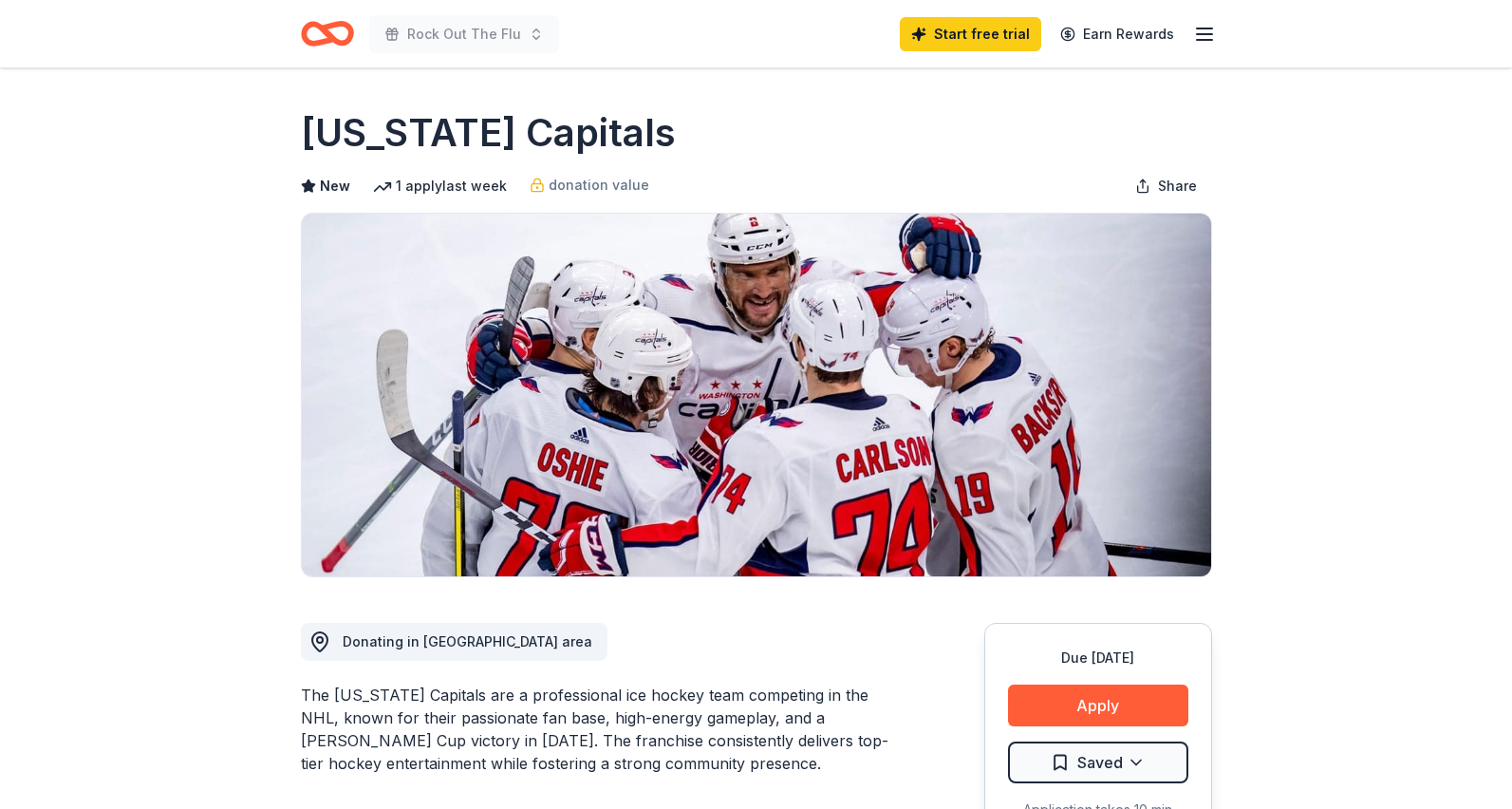 The height and width of the screenshot is (809, 1512). Describe the element at coordinates (464, 34) in the screenshot. I see `span: Rock Out The Flu` at that location.